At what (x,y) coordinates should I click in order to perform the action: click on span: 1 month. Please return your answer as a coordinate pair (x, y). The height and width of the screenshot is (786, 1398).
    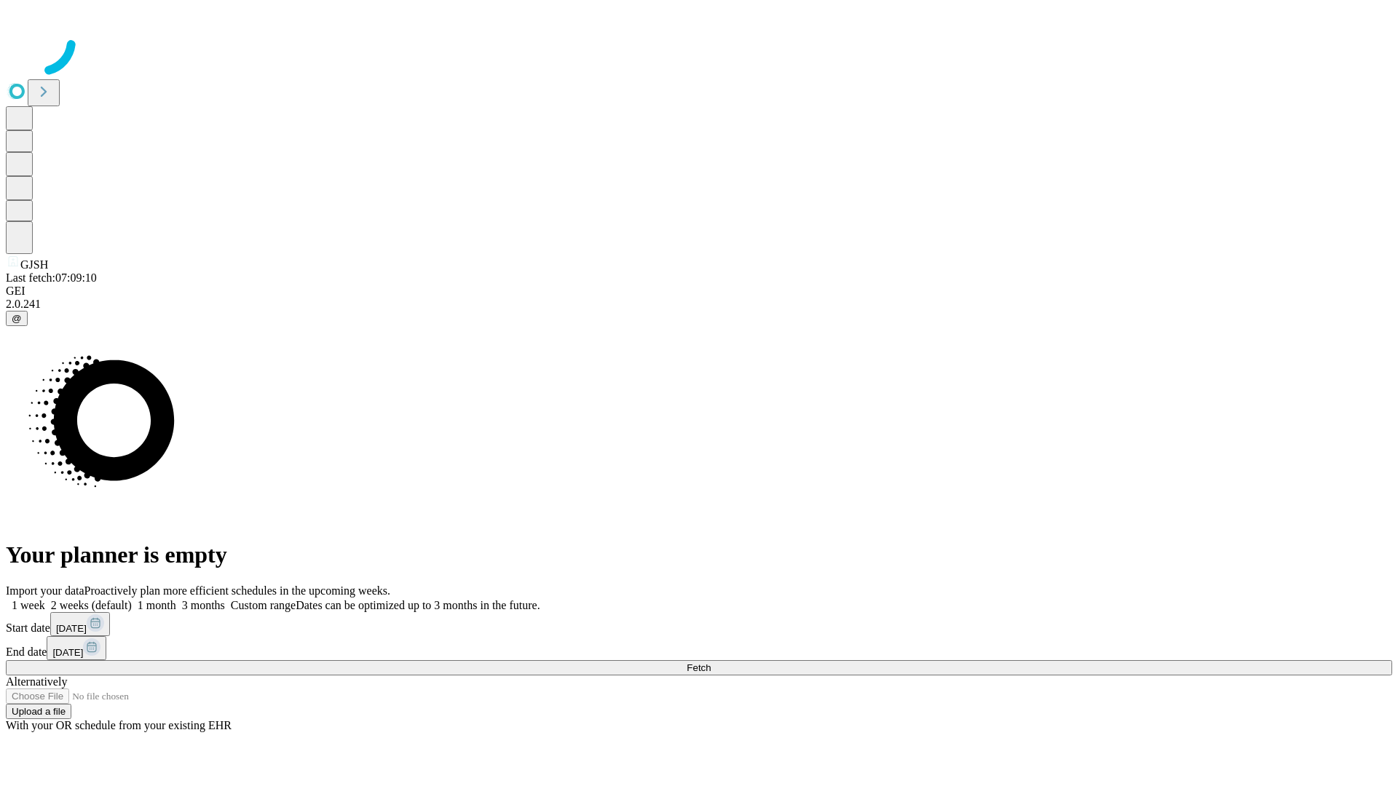
    Looking at the image, I should click on (157, 605).